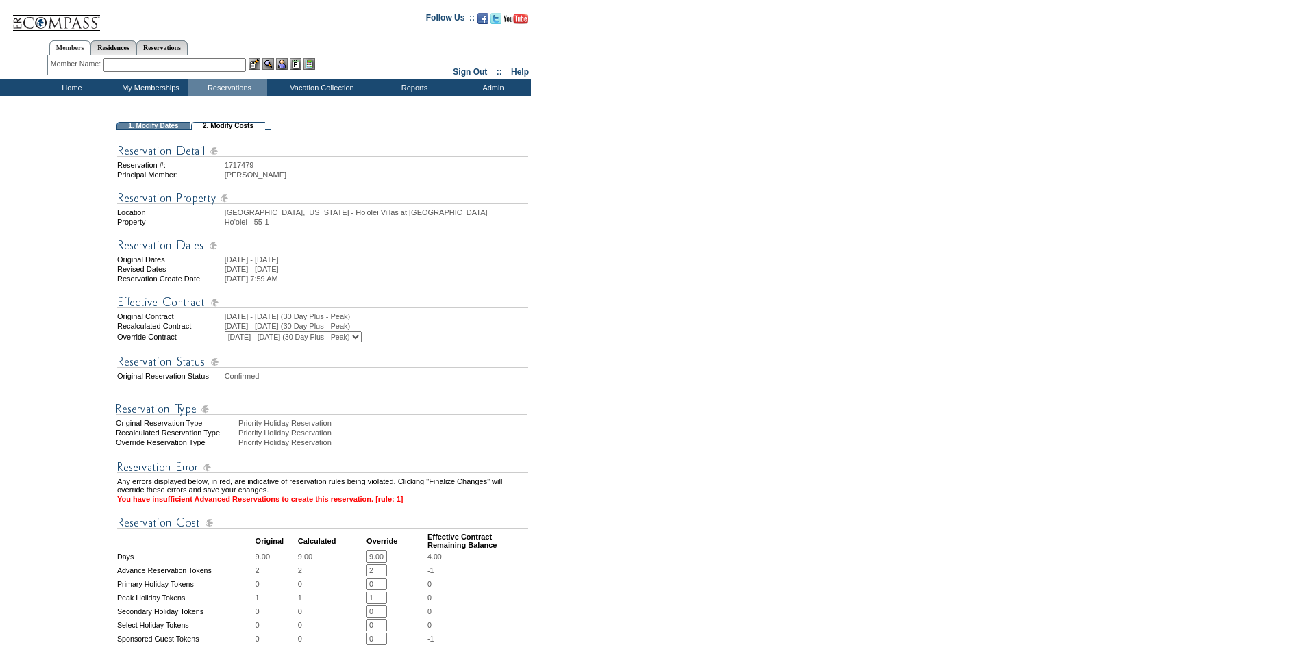  What do you see at coordinates (516, 18) in the screenshot?
I see `img: Subscribe to our YouTube Channel` at bounding box center [516, 18].